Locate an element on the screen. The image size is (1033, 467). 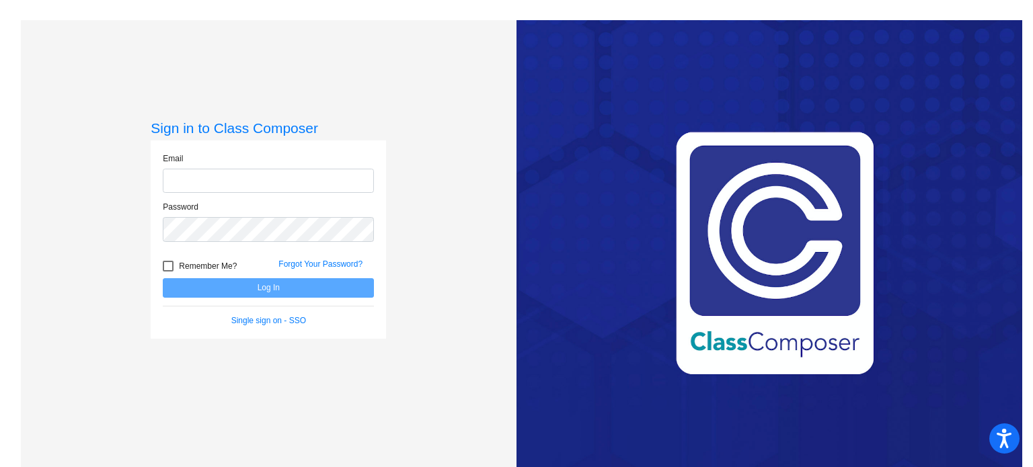
a: Single sign on - SSO is located at coordinates (268, 321).